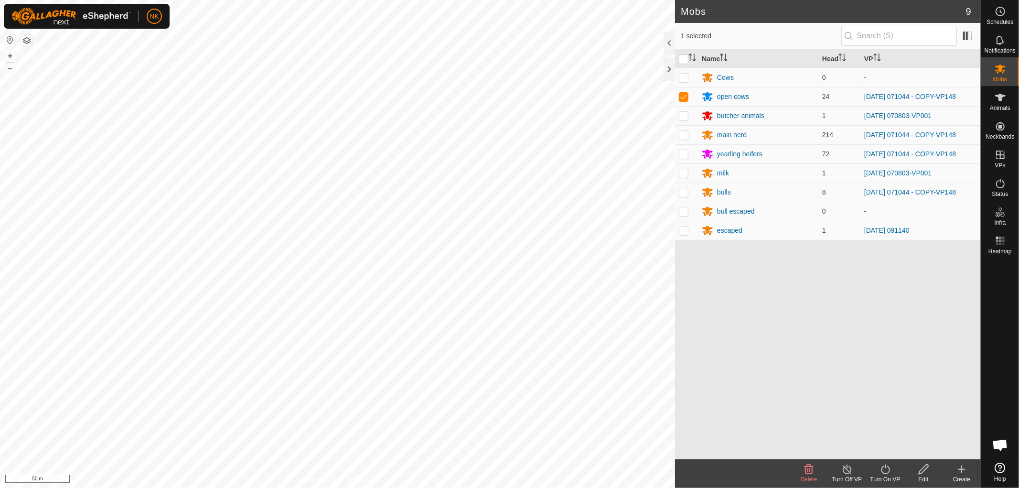 The image size is (1019, 488). What do you see at coordinates (962, 479) in the screenshot?
I see `div: Create` at bounding box center [962, 479].